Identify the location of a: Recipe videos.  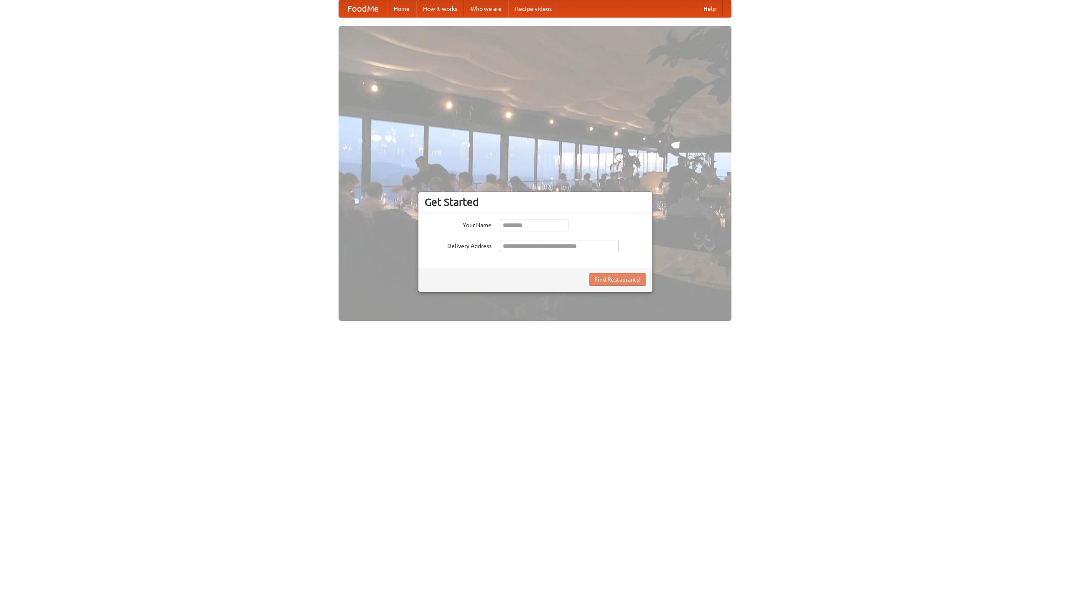
(534, 9).